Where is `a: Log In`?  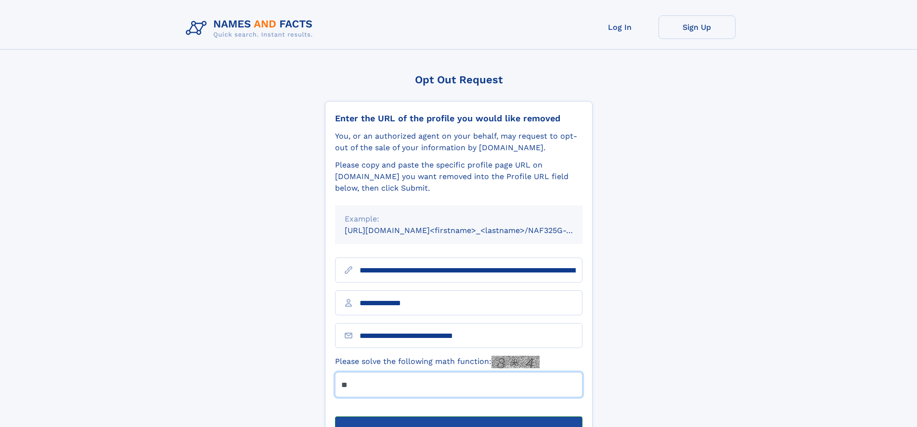
a: Log In is located at coordinates (620, 27).